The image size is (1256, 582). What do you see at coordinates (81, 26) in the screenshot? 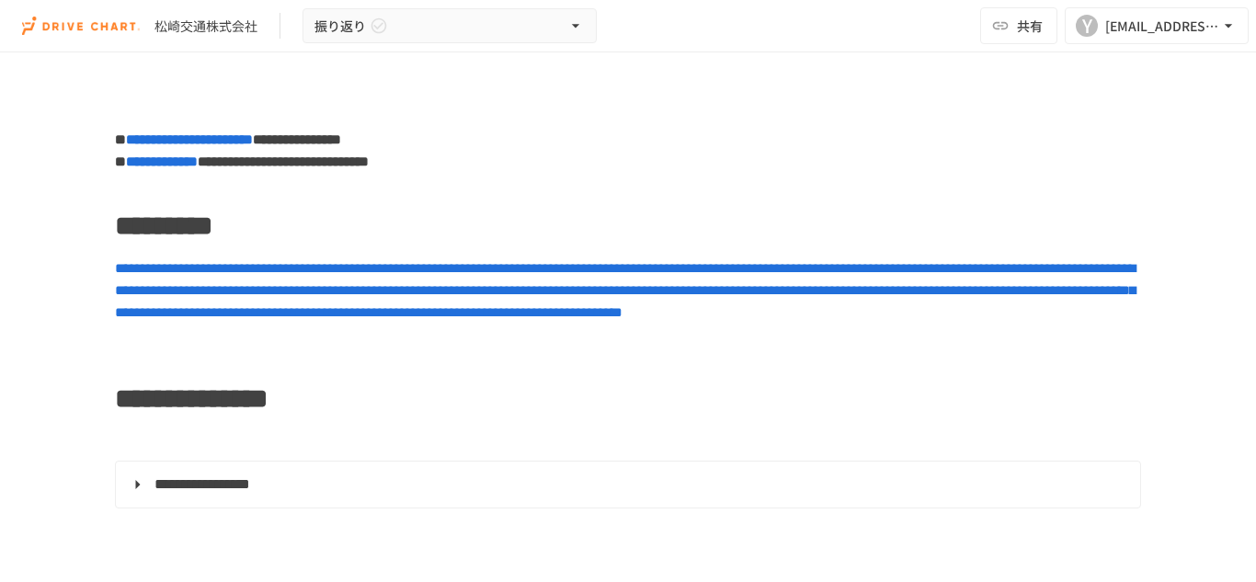
I see `img: i9VDDS9JuLRLX3JIUyK59LcYp6Y9cayLPHs4hOxMB9W` at bounding box center [81, 26].